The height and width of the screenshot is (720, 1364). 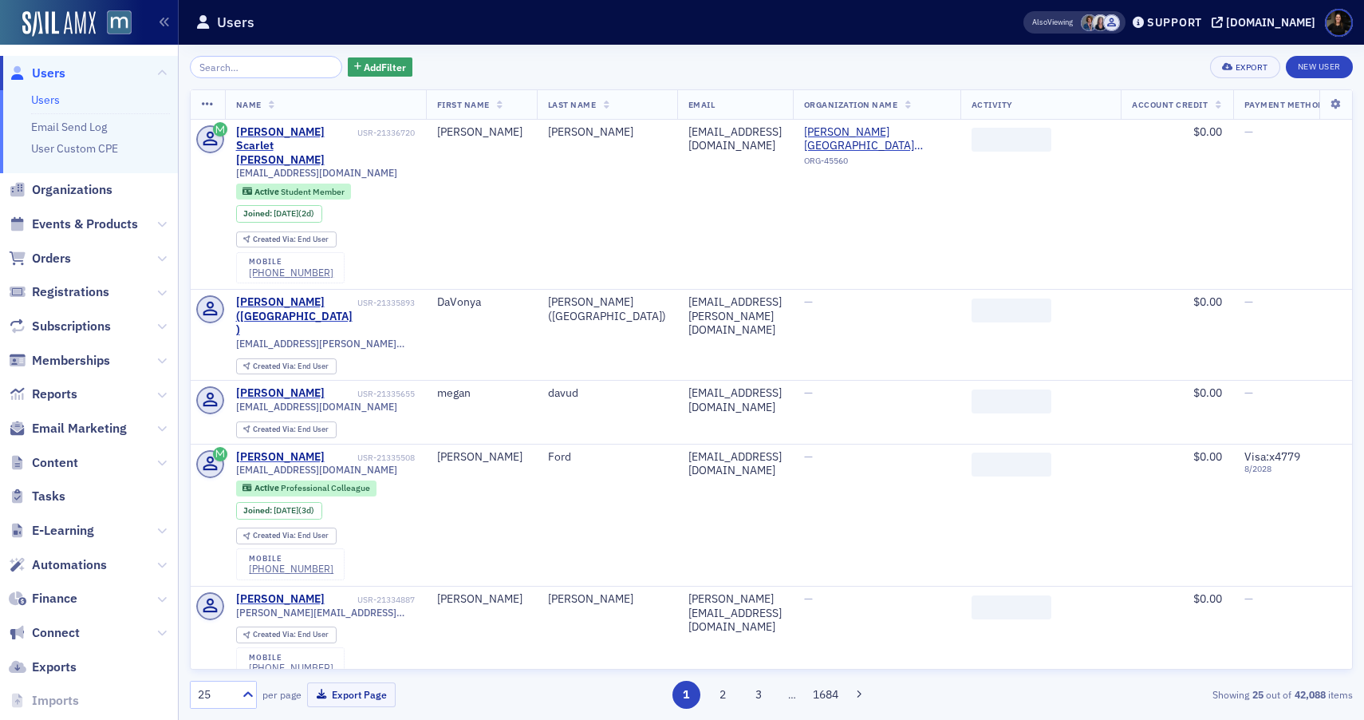 I want to click on span: Payment Methods, so click(x=1287, y=105).